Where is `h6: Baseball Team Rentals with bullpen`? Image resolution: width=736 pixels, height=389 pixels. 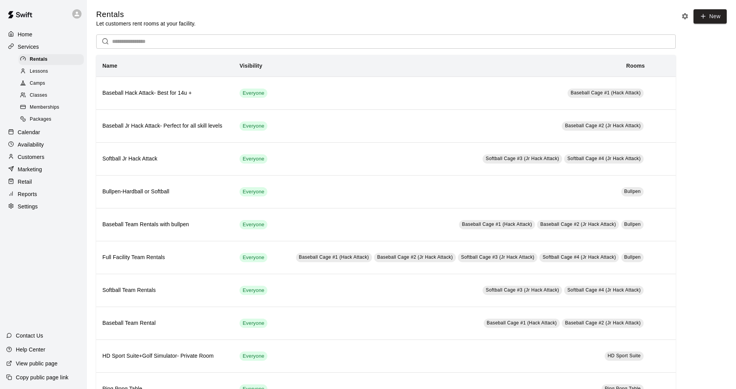
h6: Baseball Team Rentals with bullpen is located at coordinates (165, 224).